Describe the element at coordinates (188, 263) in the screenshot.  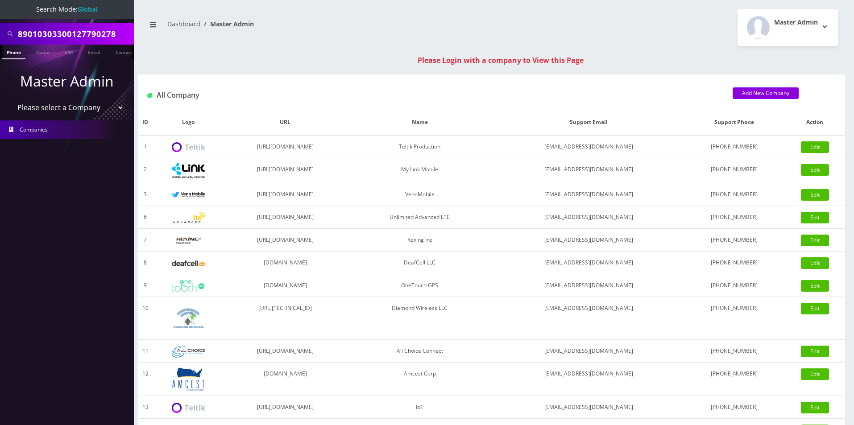
I see `img: DeafCell LLC` at that location.